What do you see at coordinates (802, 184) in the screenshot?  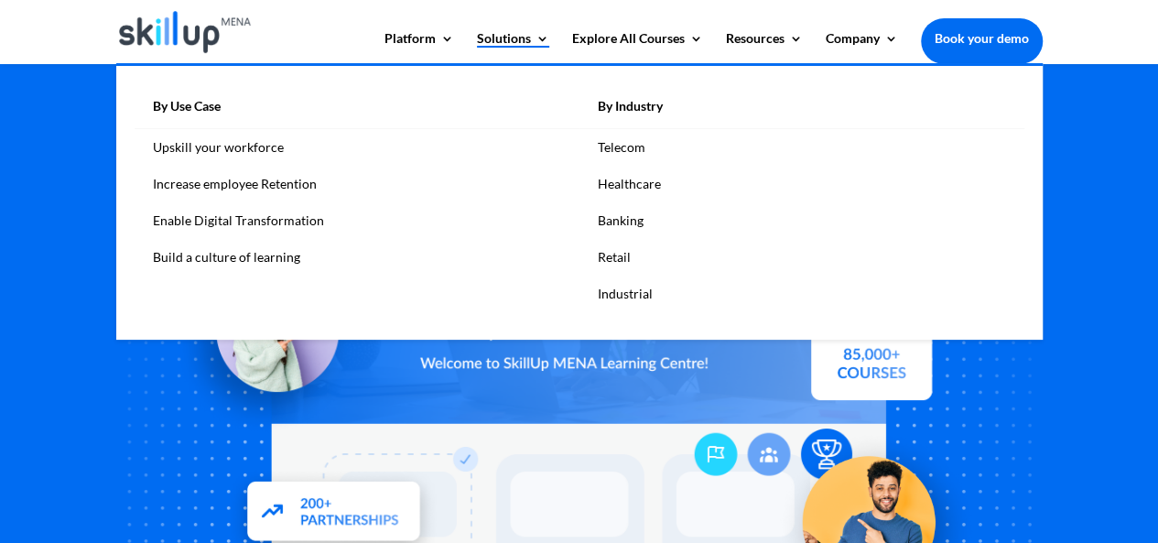 I see `a: Healthcare` at bounding box center [802, 184].